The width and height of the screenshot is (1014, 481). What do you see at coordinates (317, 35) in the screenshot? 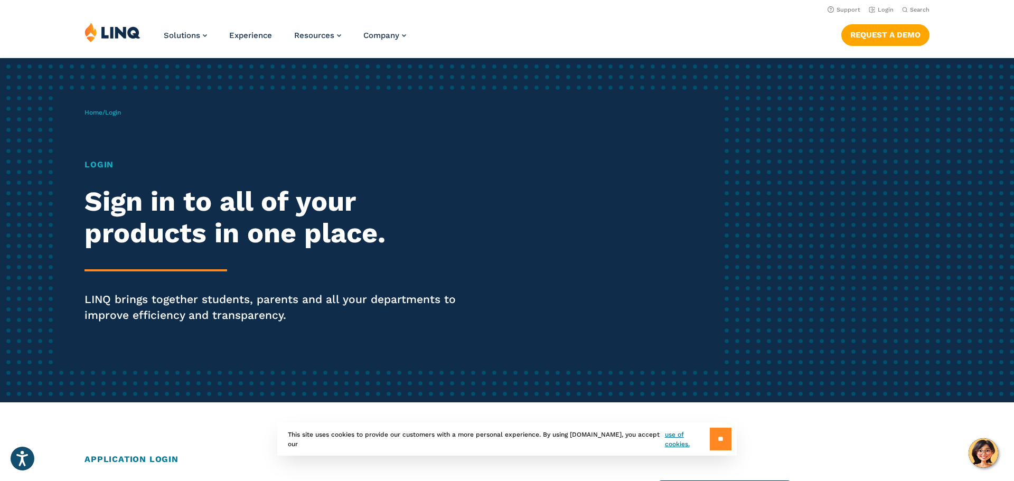
I see `a: Resources` at bounding box center [317, 35].